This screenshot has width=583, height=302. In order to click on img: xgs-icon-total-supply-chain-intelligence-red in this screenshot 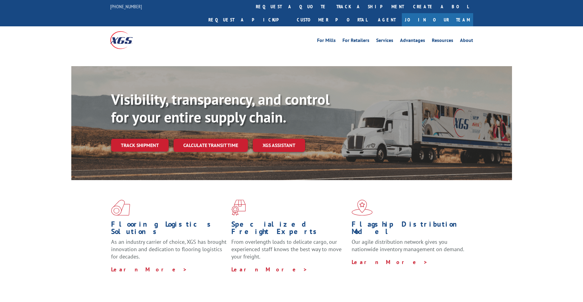, I will do `click(121, 207)`.